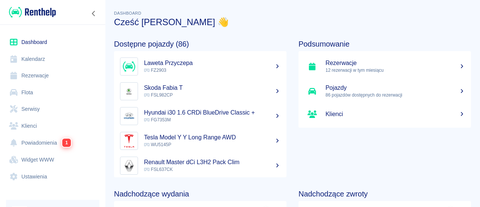 This screenshot has width=480, height=207. What do you see at coordinates (52, 142) in the screenshot?
I see `a: Powiadomienia1` at bounding box center [52, 142].